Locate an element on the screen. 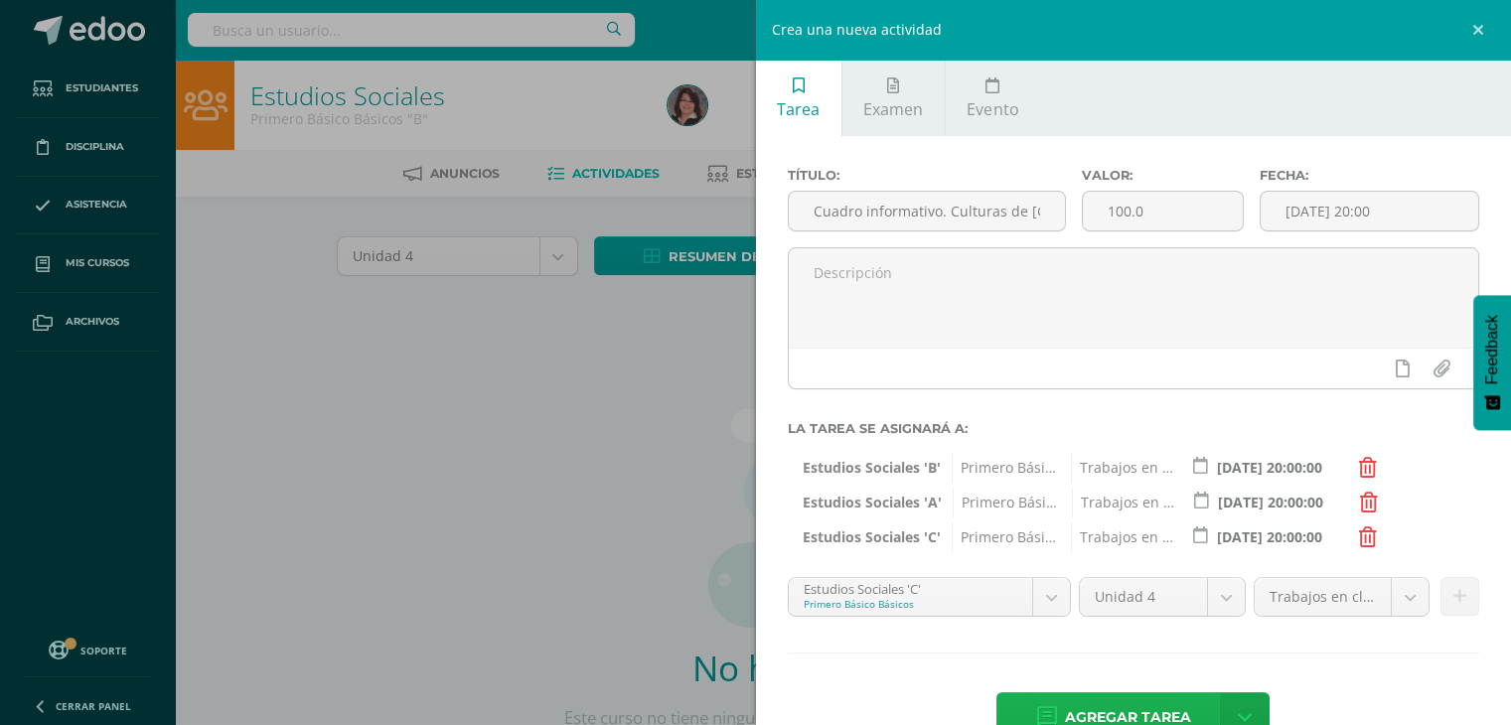 Image resolution: width=1511 pixels, height=725 pixels. div: Primero Básico Básicos is located at coordinates (911, 604).